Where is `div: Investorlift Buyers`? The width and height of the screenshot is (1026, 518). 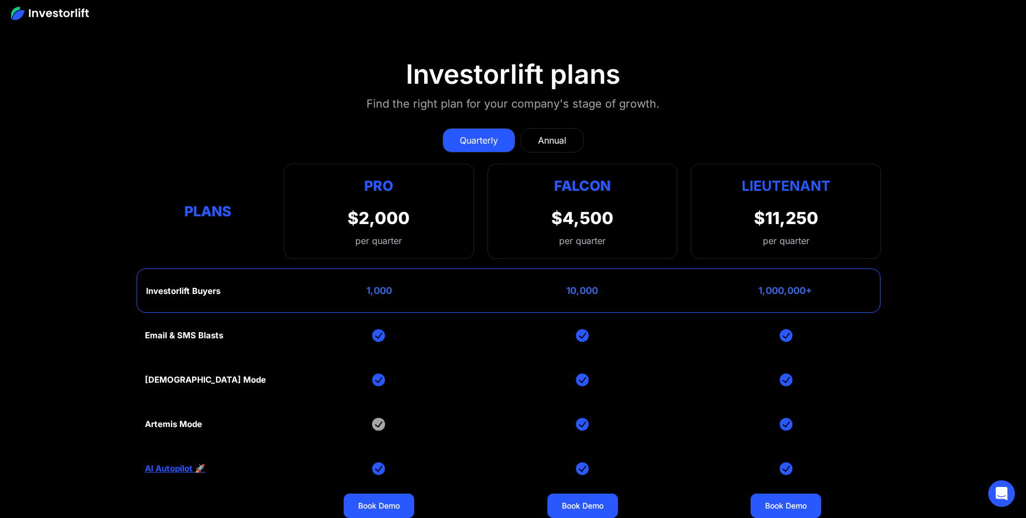
div: Investorlift Buyers is located at coordinates (183, 291).